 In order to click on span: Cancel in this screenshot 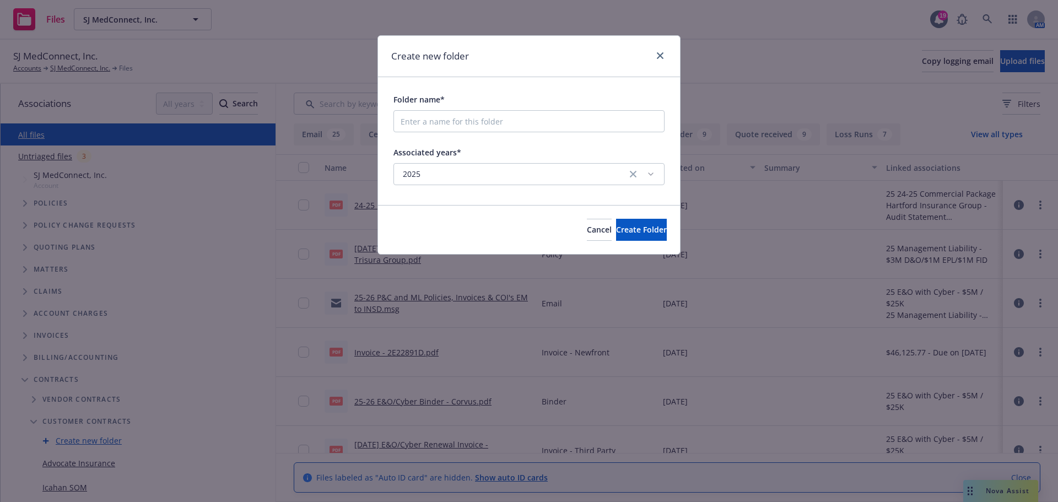, I will do `click(599, 229)`.